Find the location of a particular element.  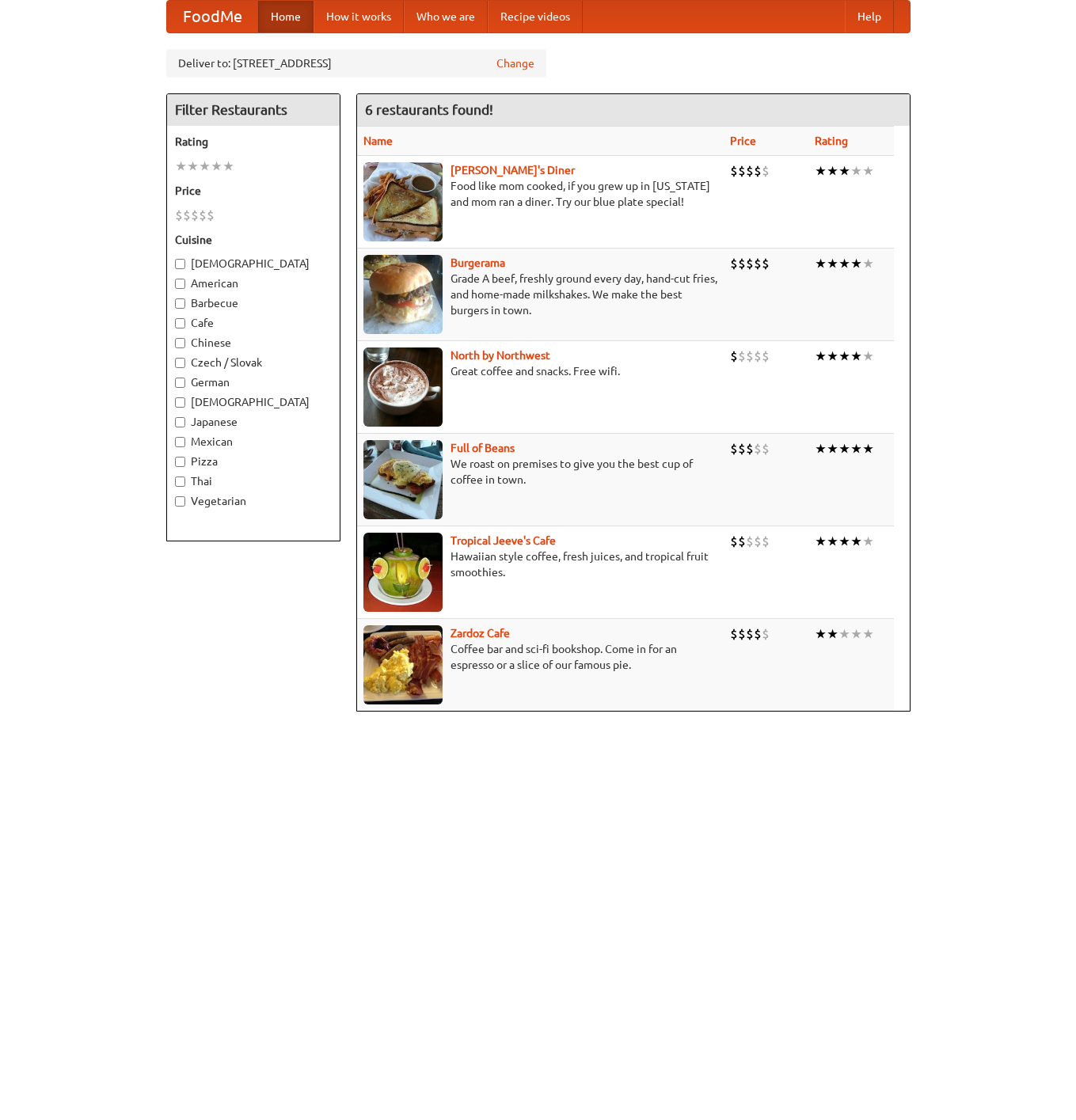

b: Zardoz Cafe is located at coordinates (480, 633).